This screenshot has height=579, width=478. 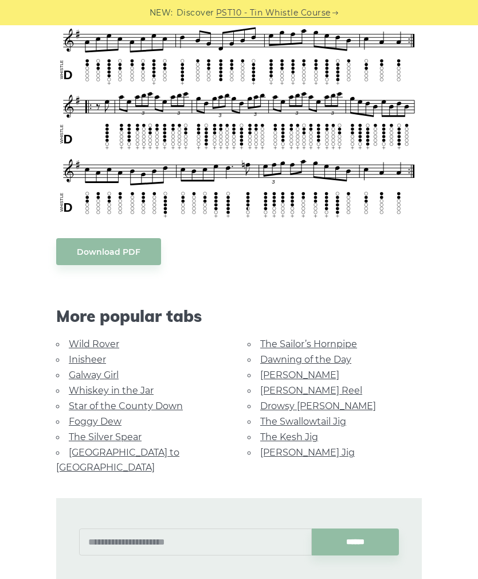 I want to click on a: PST10 - Tin Whistle Course, so click(x=274, y=13).